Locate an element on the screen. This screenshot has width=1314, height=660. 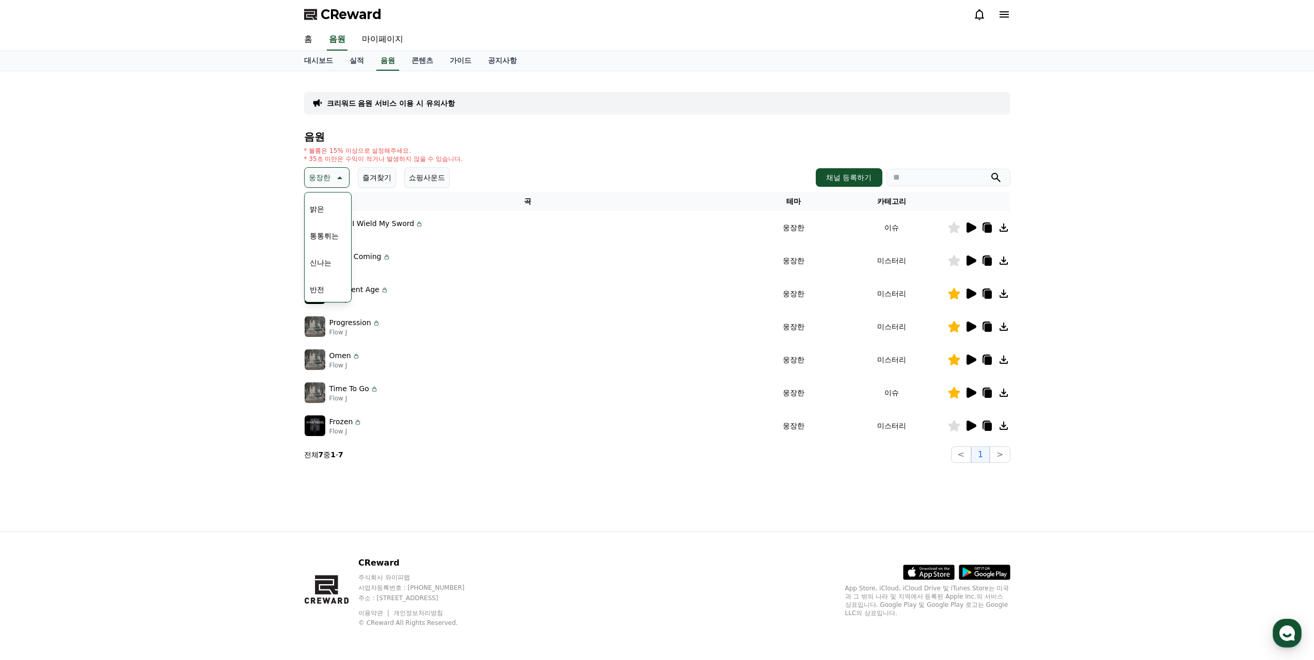
p: © CReward All Rights Reserved. is located at coordinates (421, 623).